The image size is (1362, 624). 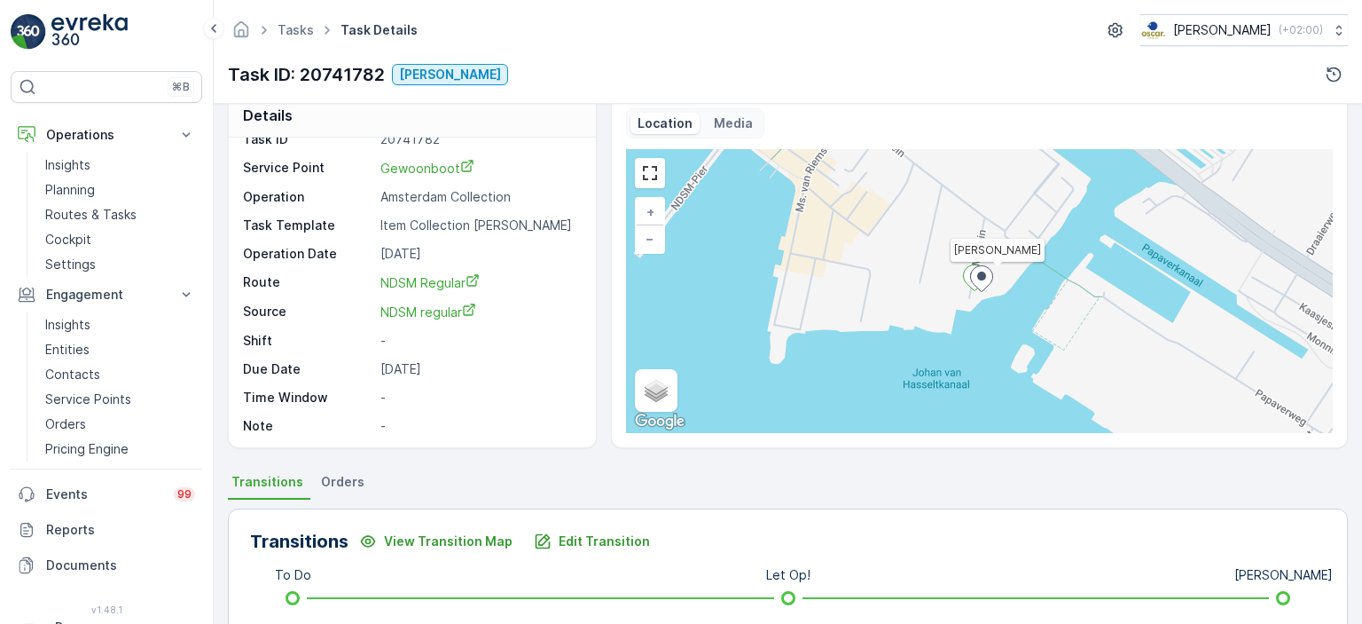 What do you see at coordinates (308, 311) in the screenshot?
I see `p: Source` at bounding box center [308, 311].